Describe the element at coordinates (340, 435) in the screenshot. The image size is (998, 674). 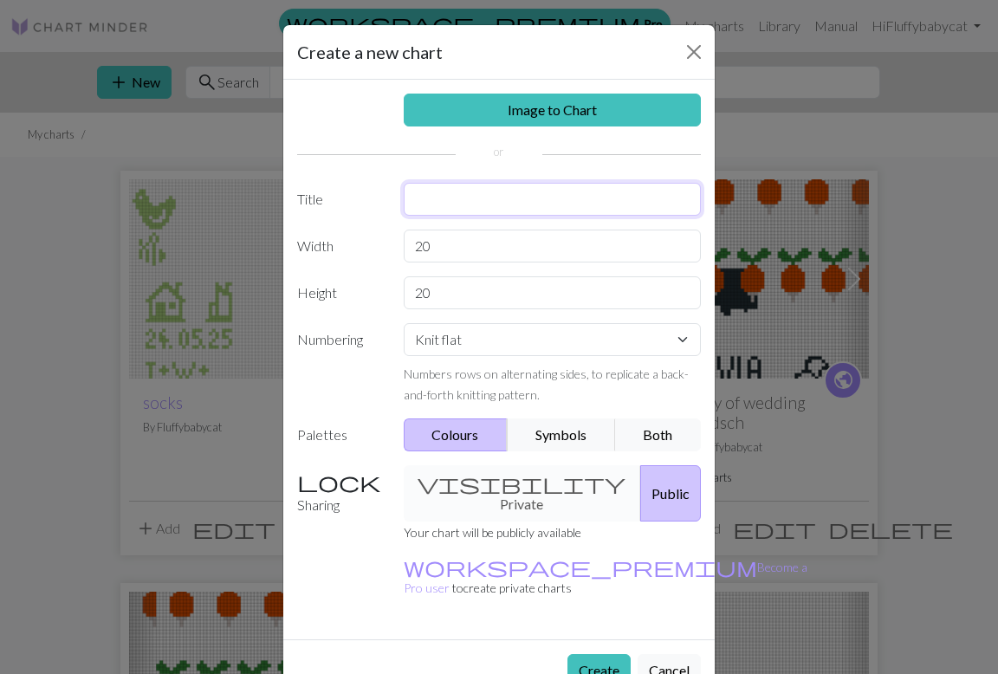
I see `label: Palettes` at that location.